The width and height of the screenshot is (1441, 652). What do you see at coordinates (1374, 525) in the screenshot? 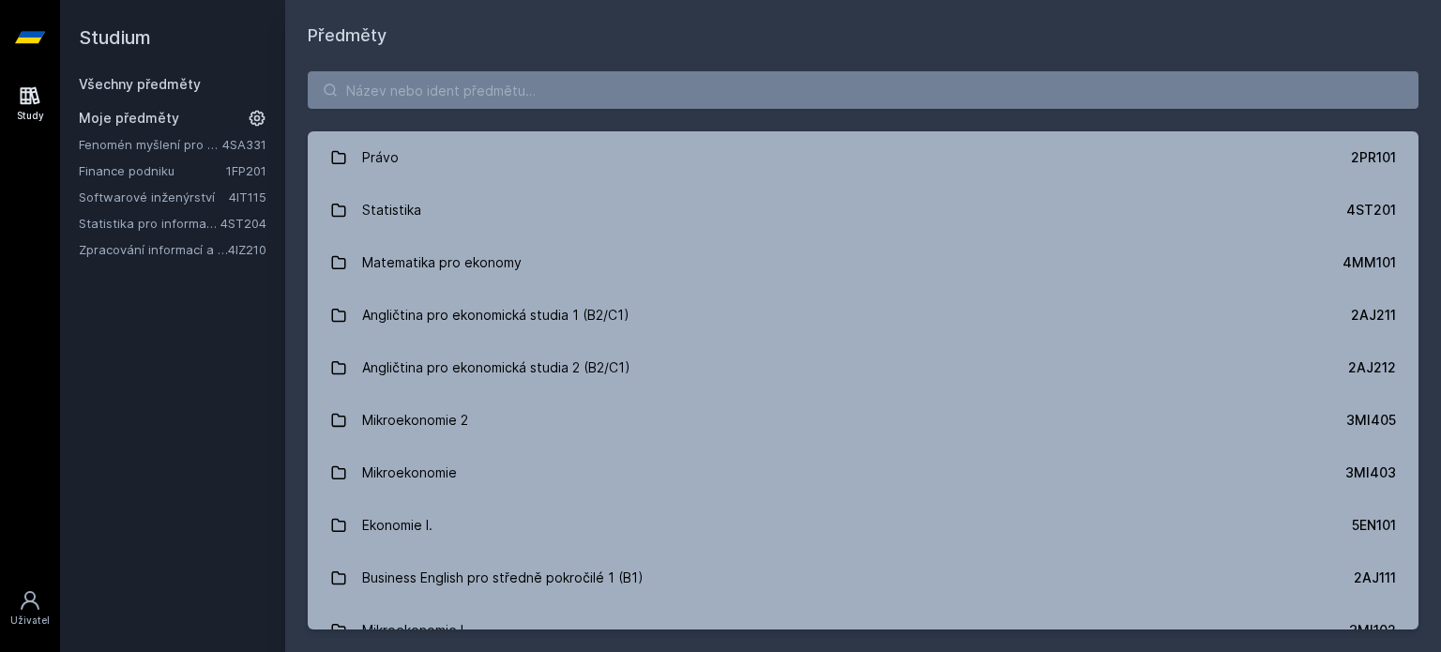
I see `div: 5EN101` at bounding box center [1374, 525].